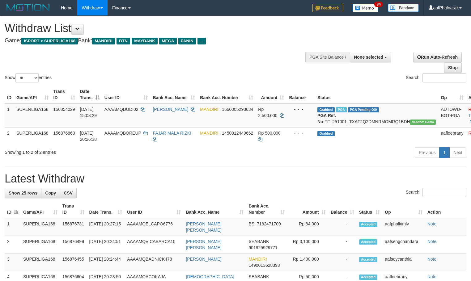  I want to click on img: Feedback.jpg, so click(328, 8).